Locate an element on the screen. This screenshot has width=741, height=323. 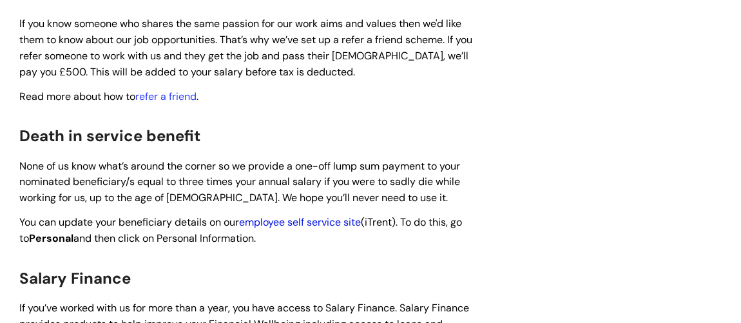
span: None of us know what’s around the corner so we provide a one-off lump sum payment to your nominat... is located at coordinates (240, 182).